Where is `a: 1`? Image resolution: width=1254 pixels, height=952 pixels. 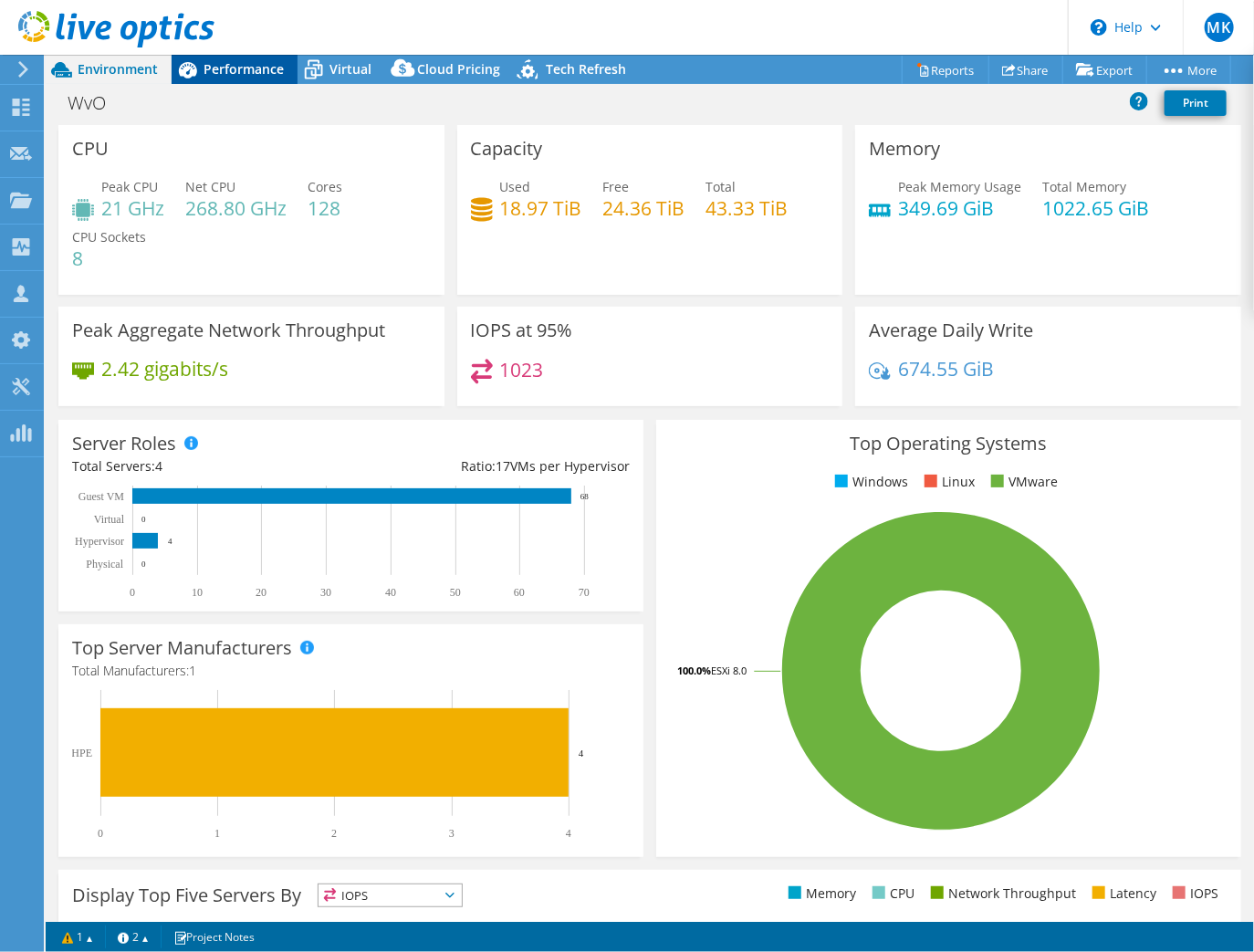 a: 1 is located at coordinates (78, 936).